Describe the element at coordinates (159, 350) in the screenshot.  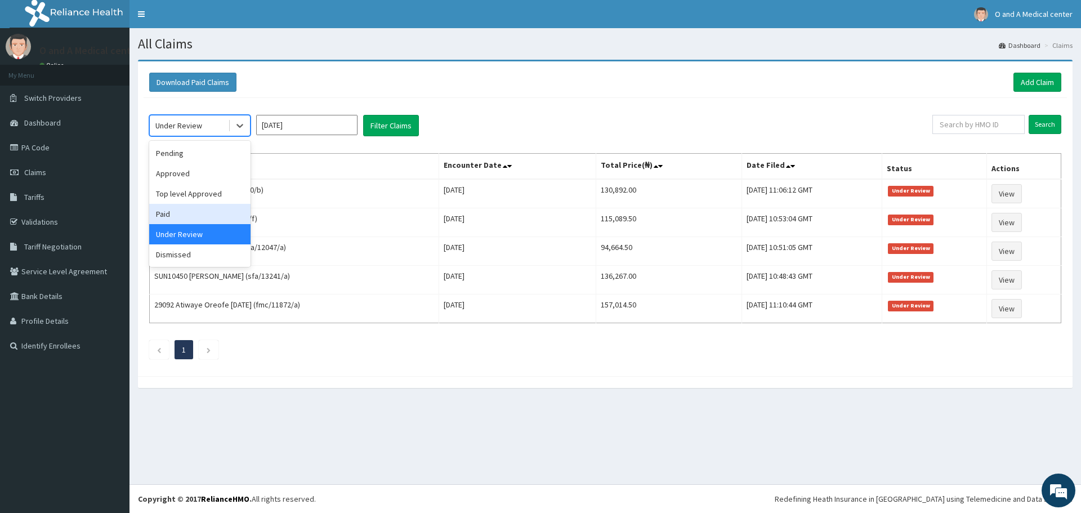
I see `a: Previous page` at that location.